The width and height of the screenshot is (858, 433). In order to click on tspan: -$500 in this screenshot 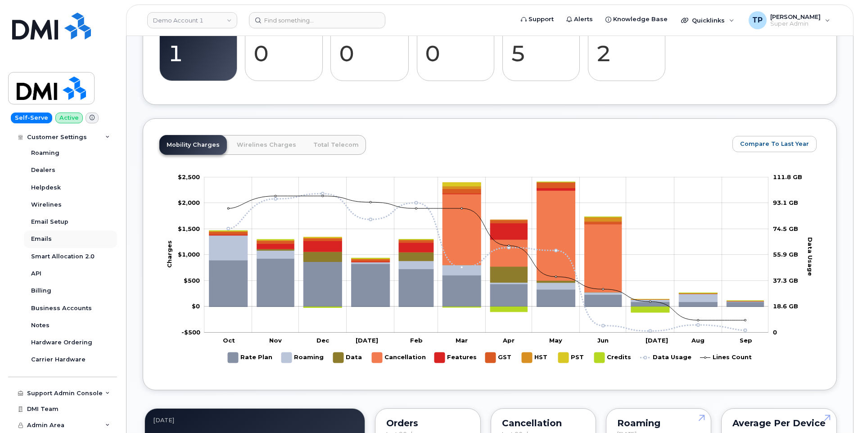, I will do `click(191, 332)`.